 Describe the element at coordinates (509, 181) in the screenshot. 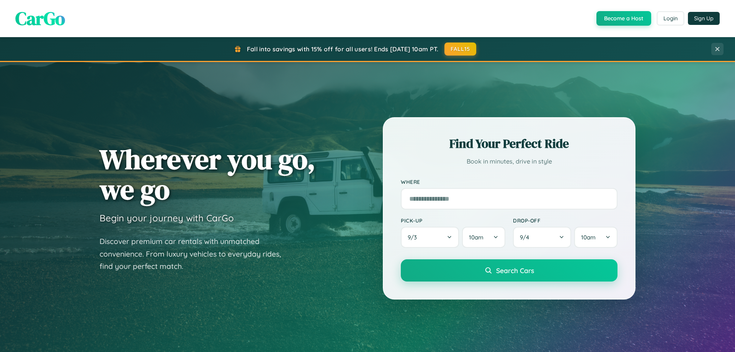

I see `label: Where` at that location.